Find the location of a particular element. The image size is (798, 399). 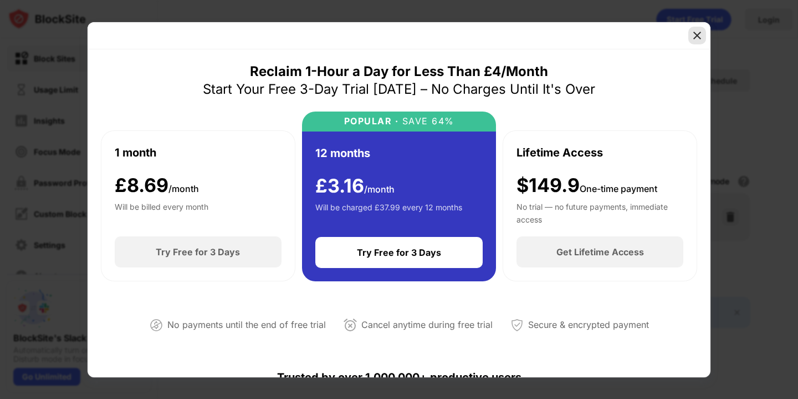

div: Secure & encrypted payment is located at coordinates (589, 324).